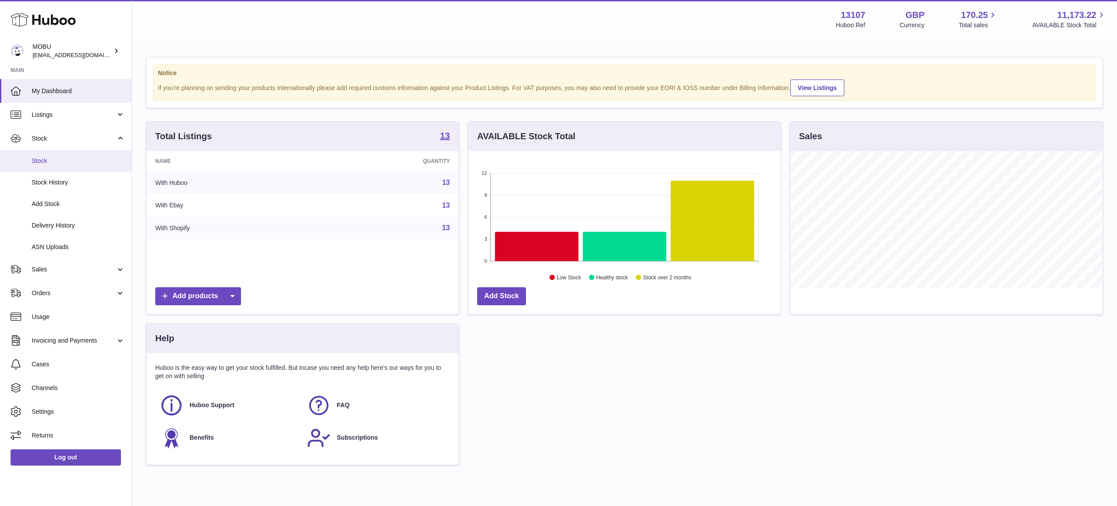 This screenshot has width=1117, height=506. What do you see at coordinates (501, 296) in the screenshot?
I see `a: Add Stock` at bounding box center [501, 296].